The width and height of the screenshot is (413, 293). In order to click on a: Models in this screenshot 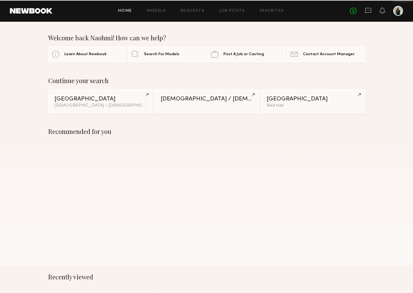, I will do `click(156, 11)`.